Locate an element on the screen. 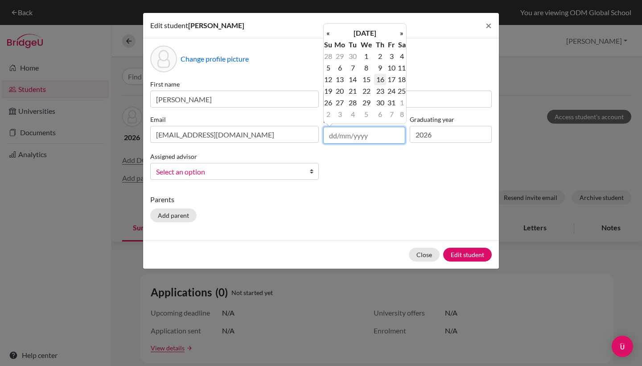 This screenshot has height=366, width=642. td: 25 is located at coordinates (402, 91).